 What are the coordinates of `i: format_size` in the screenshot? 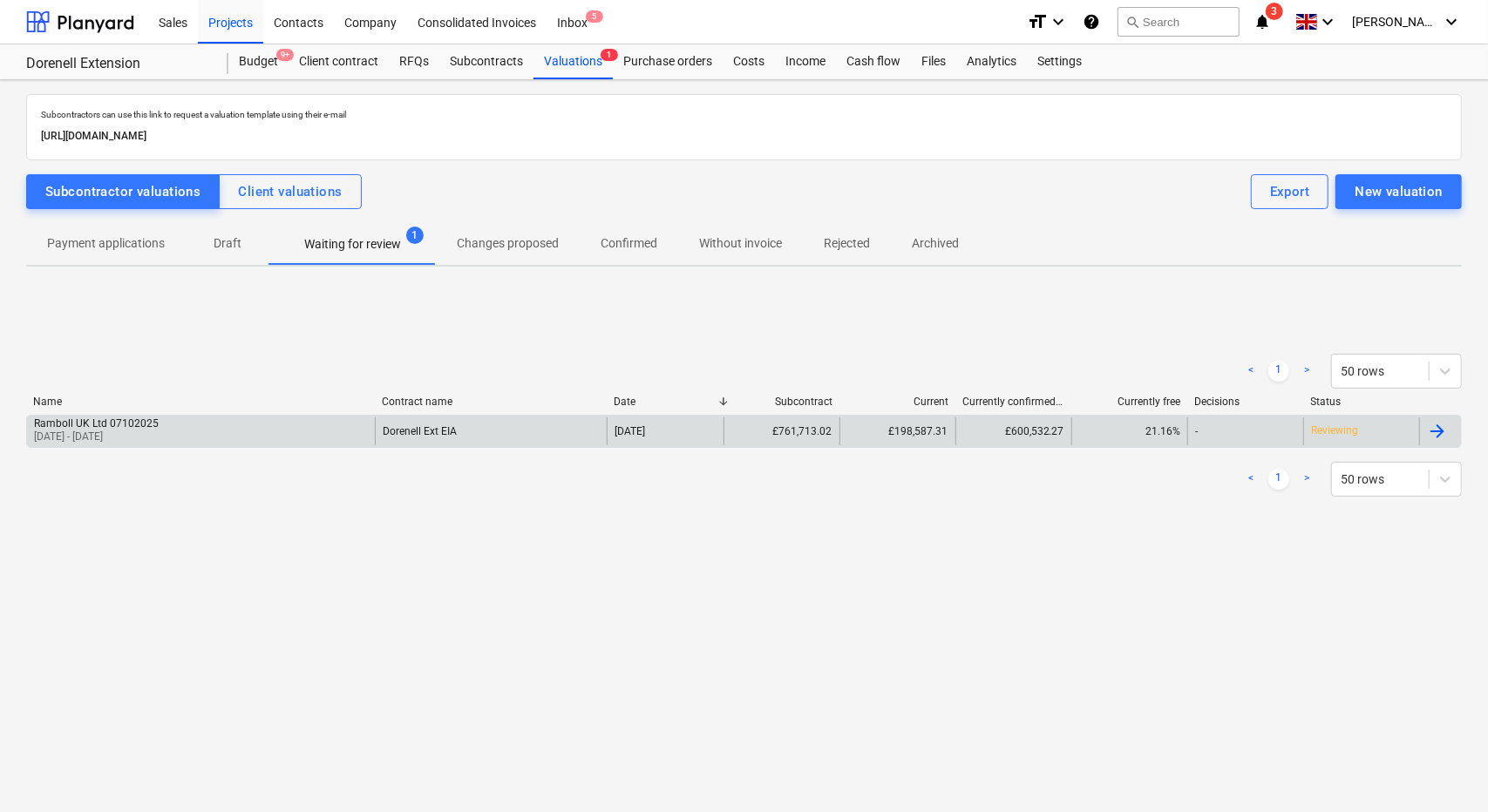 It's located at (1038, 22).